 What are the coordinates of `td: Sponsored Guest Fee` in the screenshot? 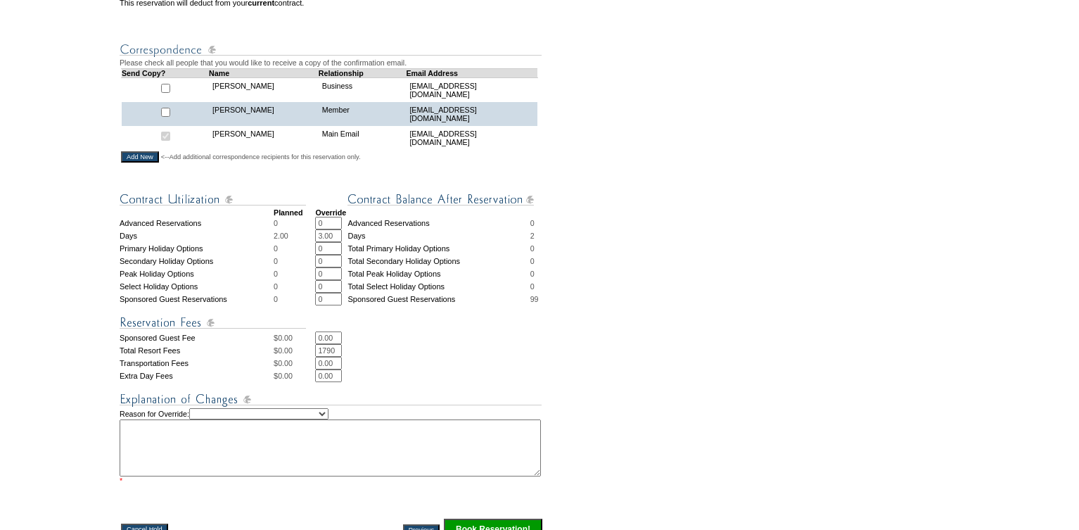 It's located at (196, 338).